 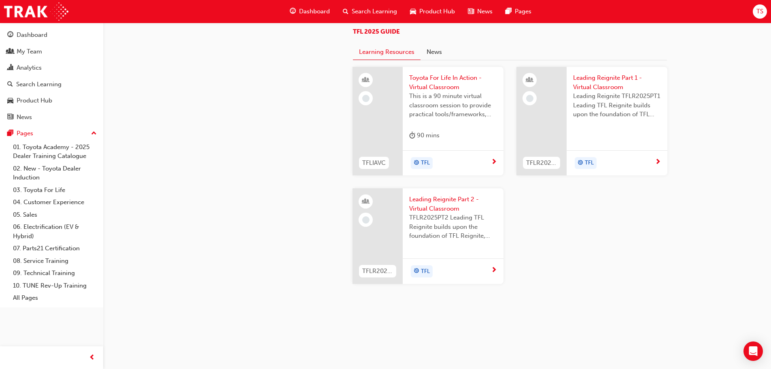 What do you see at coordinates (453, 204) in the screenshot?
I see `span: Leading Reignite Part 2 - Virtual Classroom` at bounding box center [453, 204].